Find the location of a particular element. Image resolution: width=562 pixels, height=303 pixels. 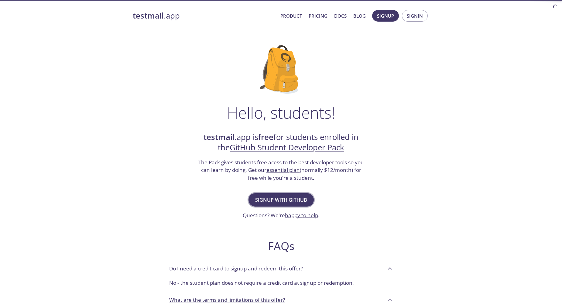

h1: Hello, students! is located at coordinates (281, 112).